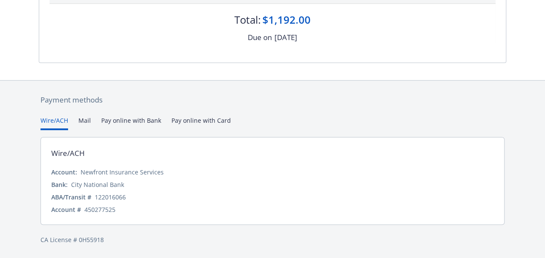 This screenshot has height=258, width=545. Describe the element at coordinates (97, 184) in the screenshot. I see `div: City National Bank` at that location.